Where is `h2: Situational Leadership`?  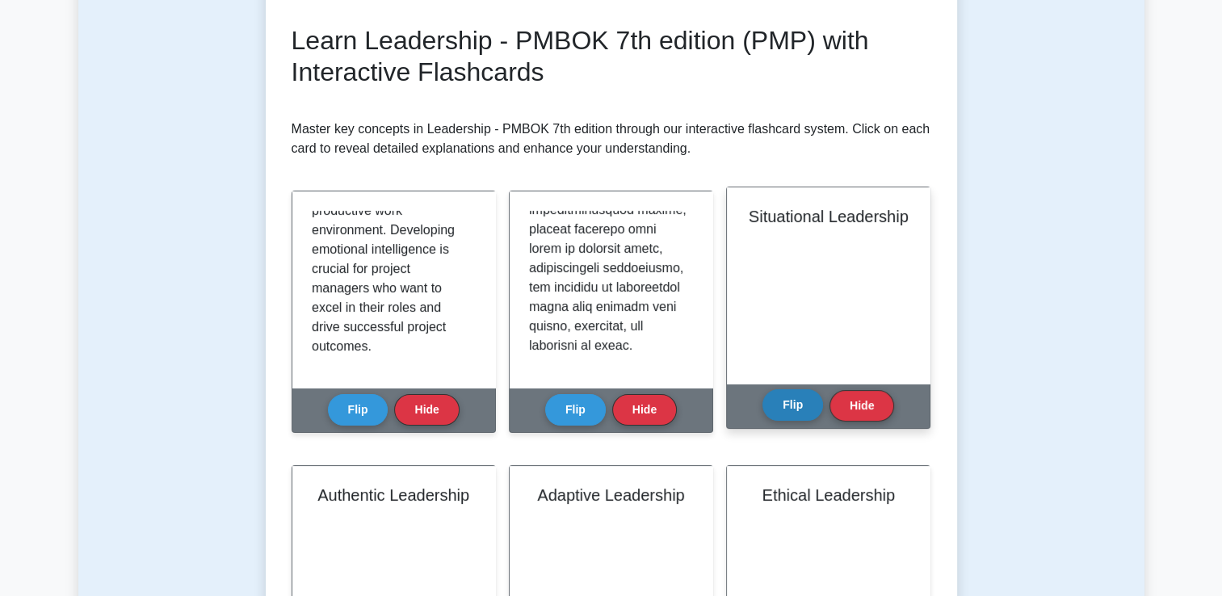 h2: Situational Leadership is located at coordinates (828, 216).